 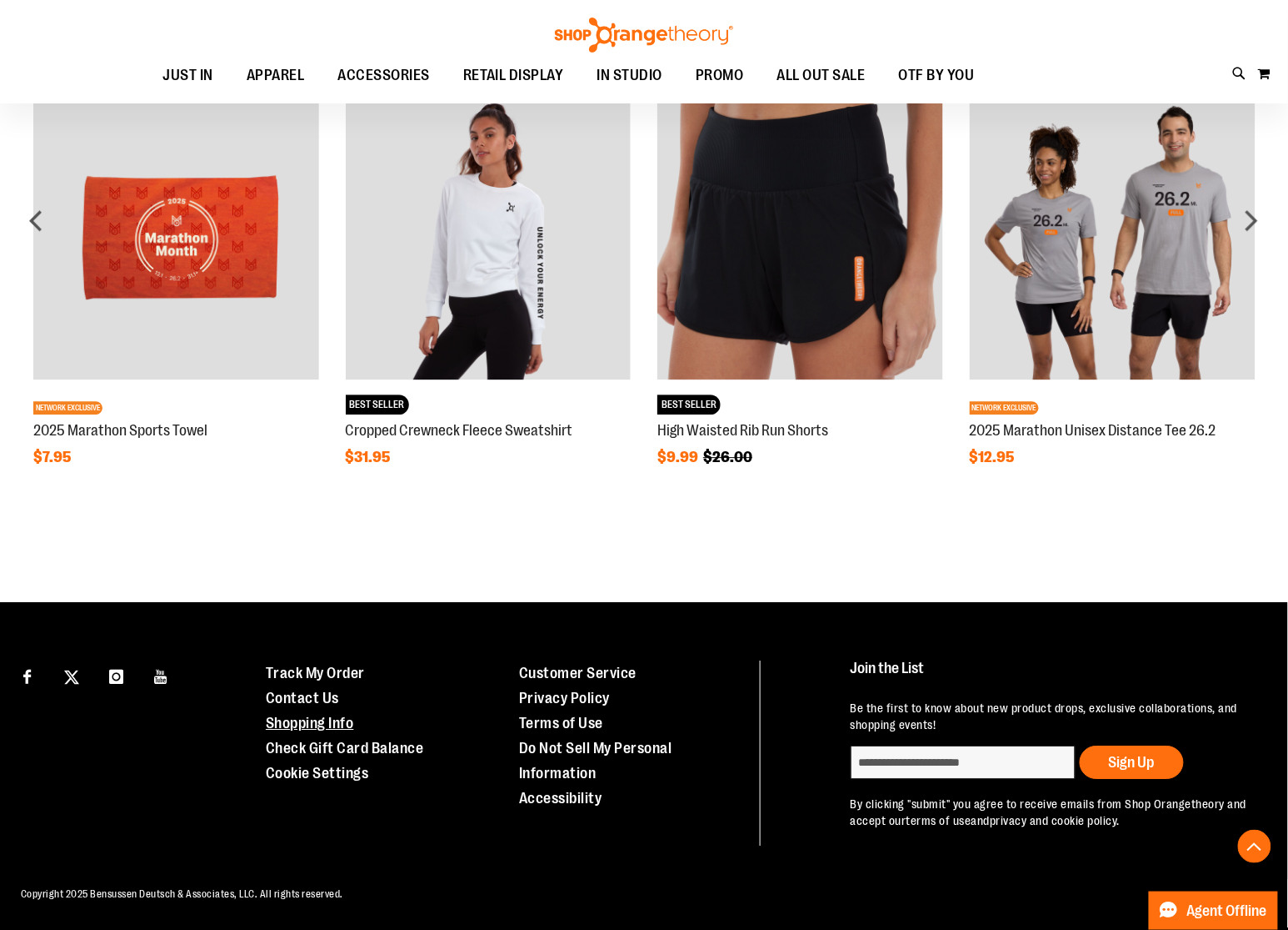 I want to click on a: 2025 Marathon Sports TowelNEWNETWORK EXCLUSIVE, so click(x=176, y=410).